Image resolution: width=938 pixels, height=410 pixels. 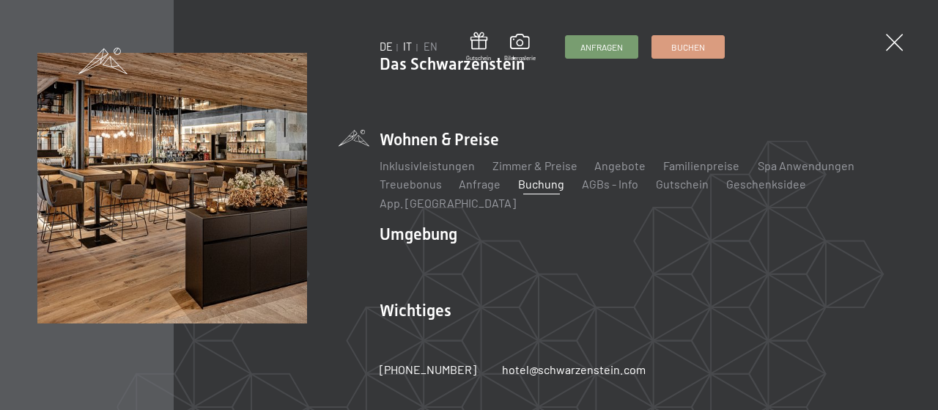 What do you see at coordinates (611, 183) in the screenshot?
I see `a: AGBs - Info` at bounding box center [611, 183].